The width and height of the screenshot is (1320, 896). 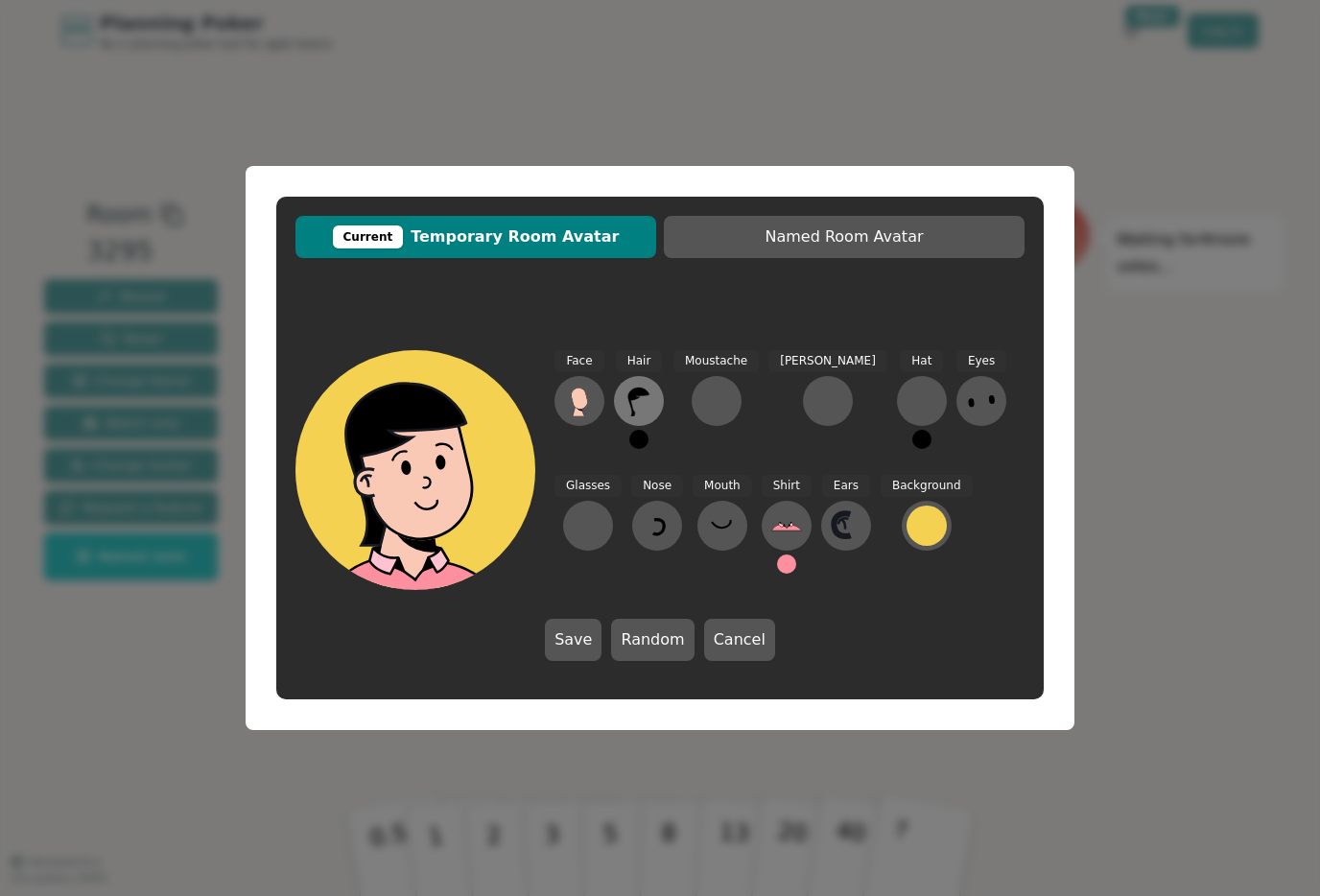 What do you see at coordinates (716, 360) in the screenshot?
I see `span: Moustache` at bounding box center [716, 360].